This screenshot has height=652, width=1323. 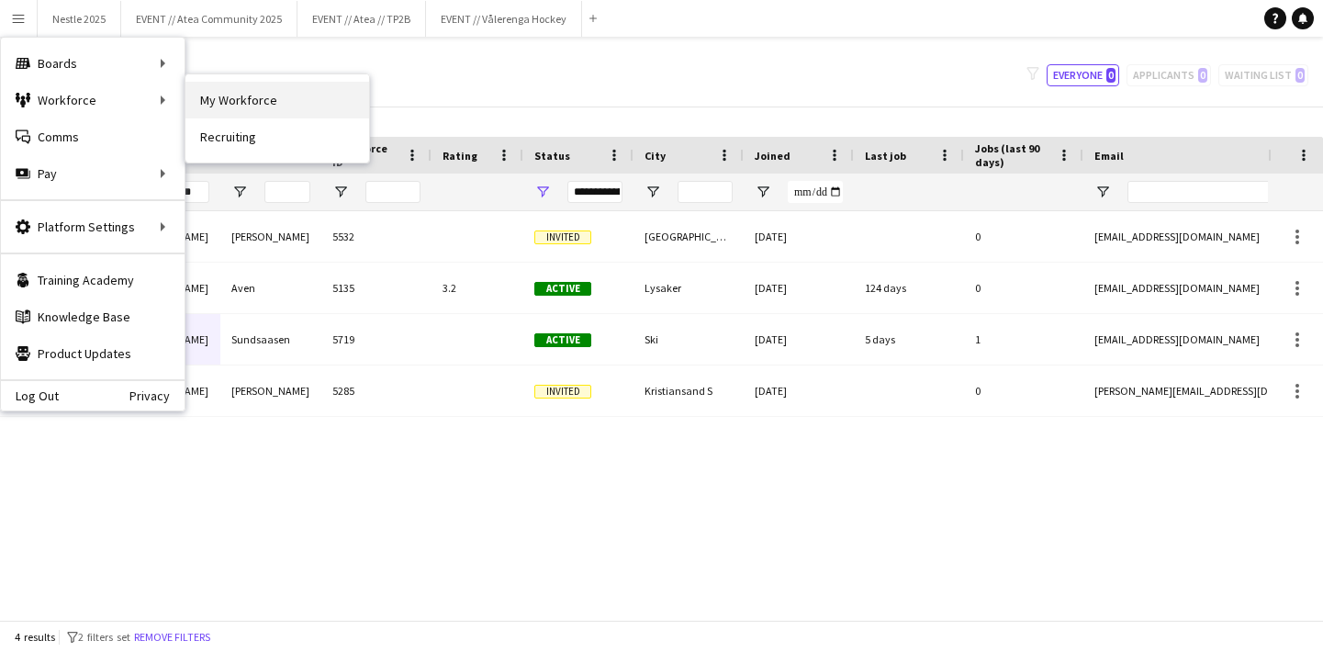 What do you see at coordinates (376, 236) in the screenshot?
I see `div: 5532` at bounding box center [376, 236].